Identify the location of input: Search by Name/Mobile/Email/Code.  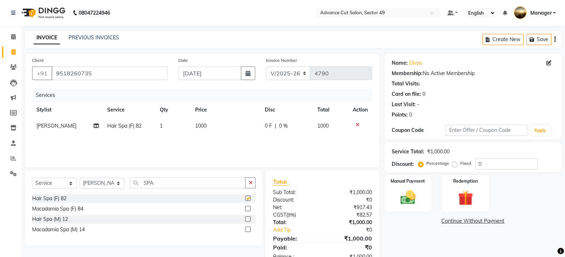
(109, 73).